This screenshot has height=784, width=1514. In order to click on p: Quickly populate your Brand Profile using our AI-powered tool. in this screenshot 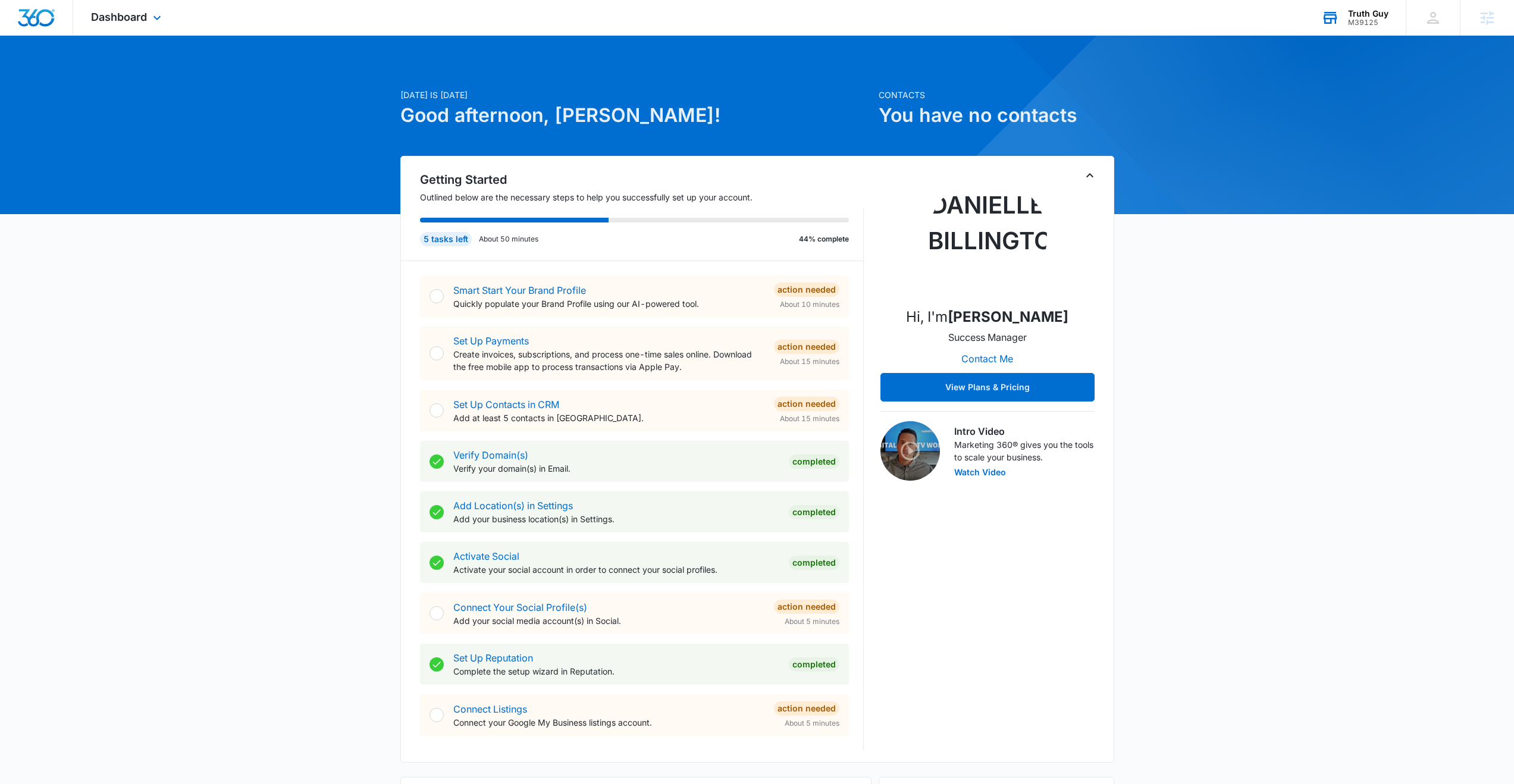, I will do `click(608, 303)`.